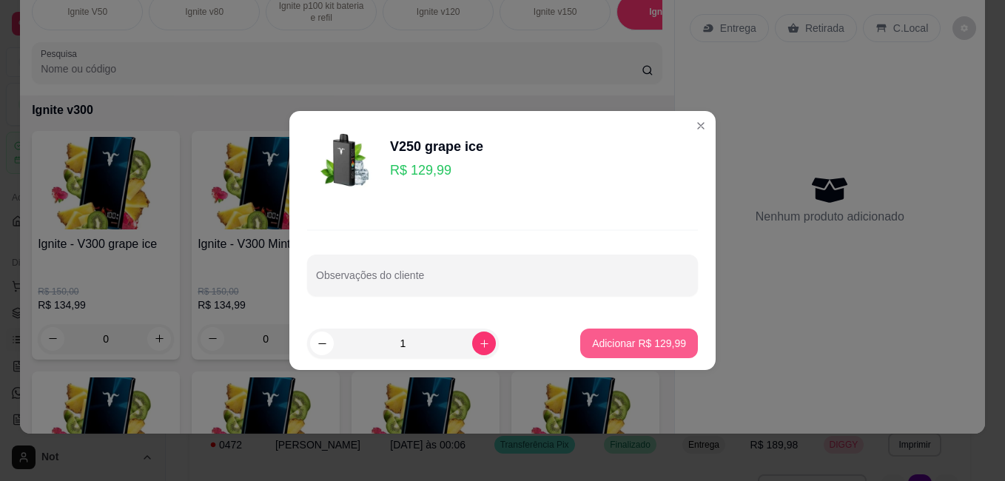 The height and width of the screenshot is (481, 1005). I want to click on img: product-image, so click(344, 160).